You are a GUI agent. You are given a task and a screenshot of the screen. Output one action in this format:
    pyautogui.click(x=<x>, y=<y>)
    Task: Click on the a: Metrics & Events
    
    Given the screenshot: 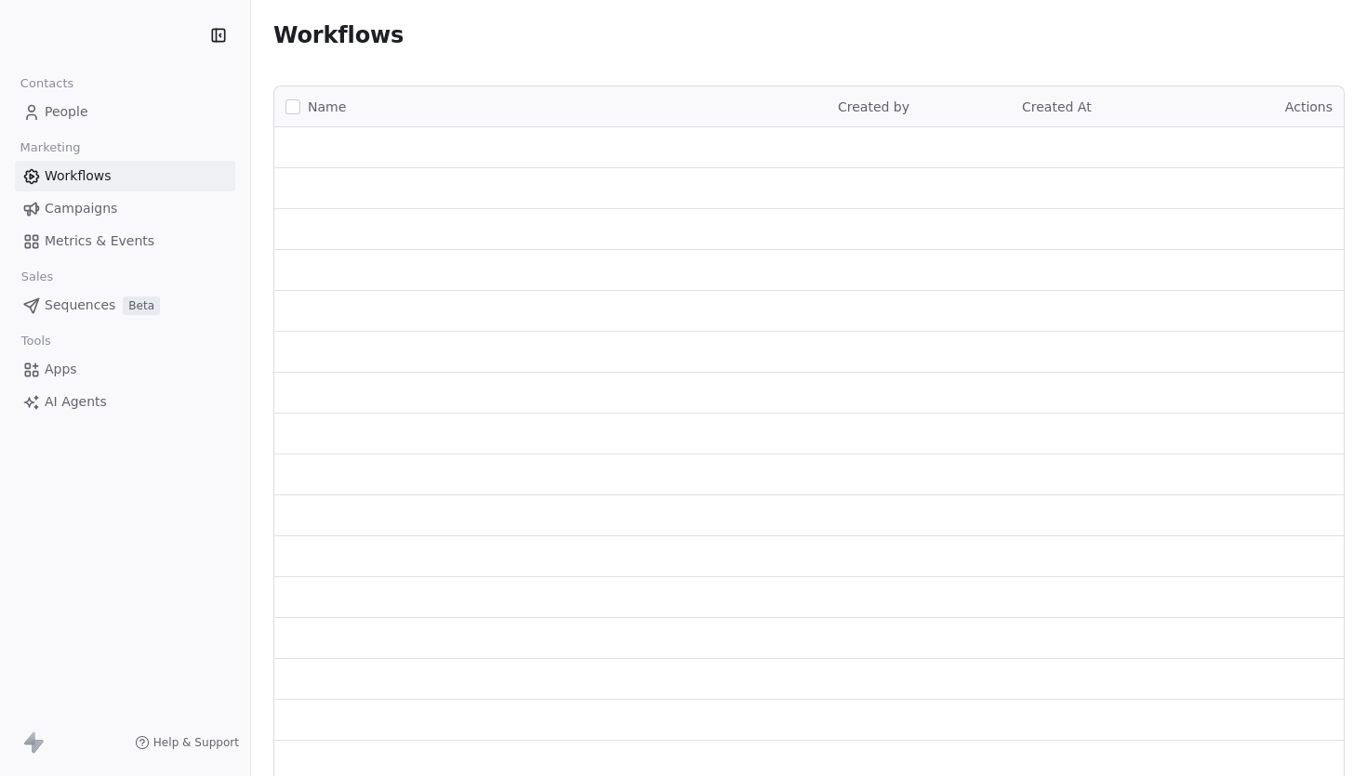 What is the action you would take?
    pyautogui.click(x=125, y=241)
    